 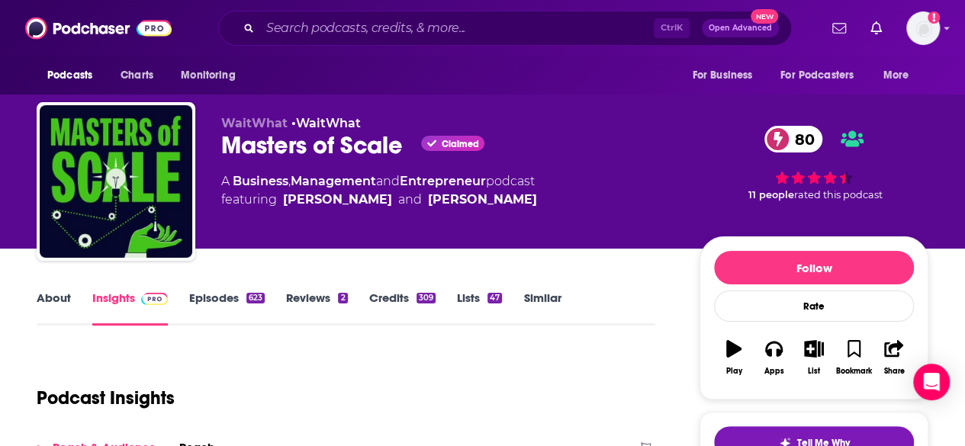 I want to click on div: 2, so click(x=342, y=298).